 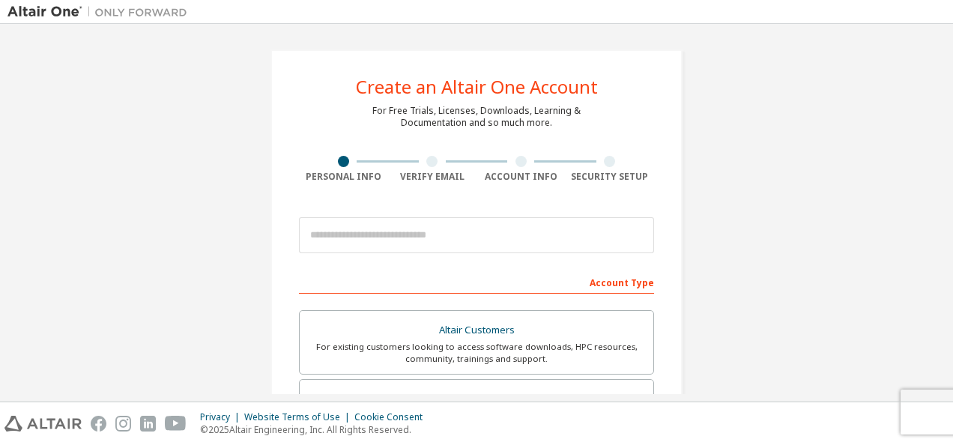 What do you see at coordinates (476, 399) in the screenshot?
I see `div: Students` at bounding box center [476, 399].